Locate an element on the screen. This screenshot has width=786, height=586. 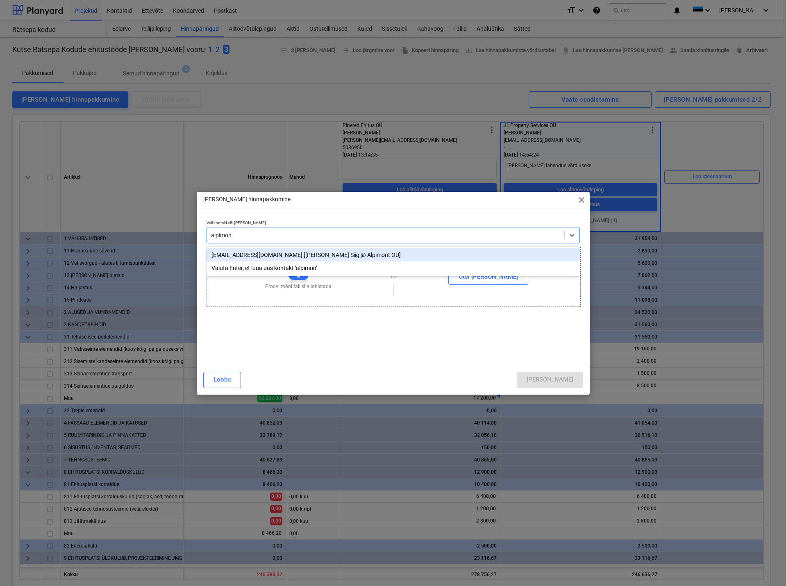
div: egertsiig@gmail.com [Egert Siig @ Alpimont OÜ] is located at coordinates (393, 255).